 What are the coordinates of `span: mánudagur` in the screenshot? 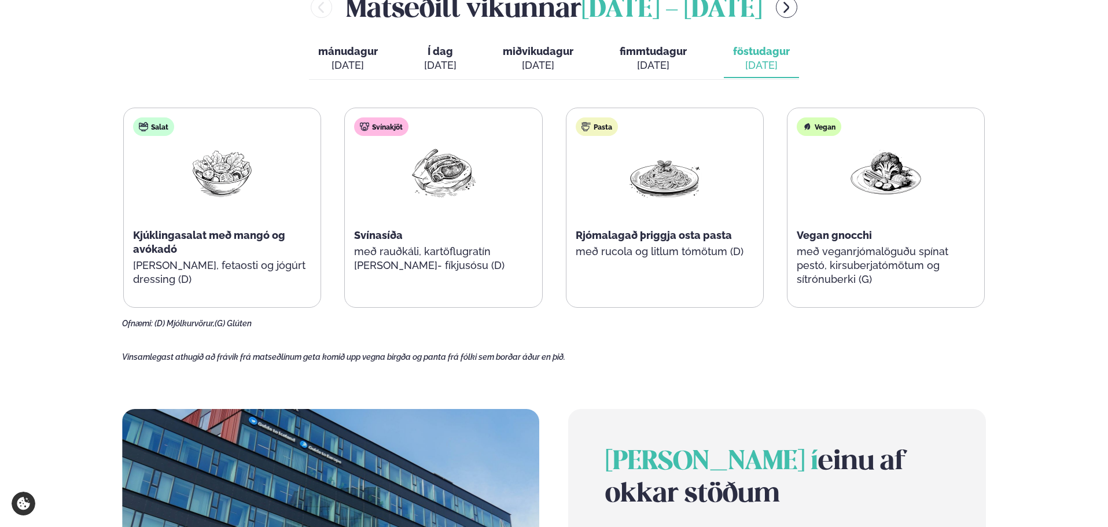 It's located at (348, 51).